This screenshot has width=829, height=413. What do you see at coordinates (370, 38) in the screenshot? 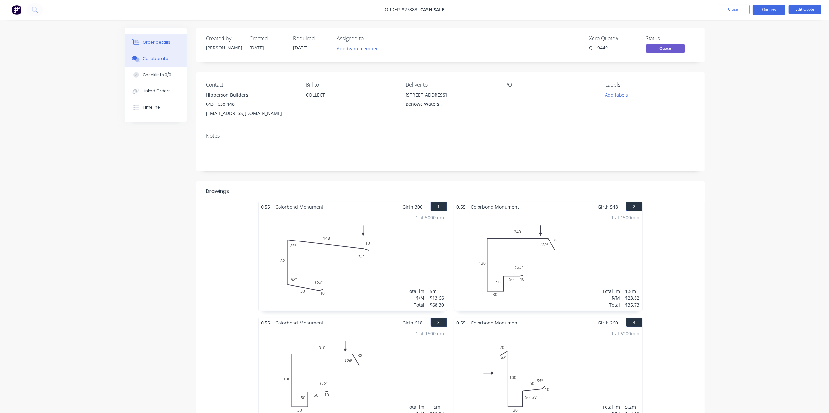
I see `div: Assigned to` at bounding box center [370, 38].